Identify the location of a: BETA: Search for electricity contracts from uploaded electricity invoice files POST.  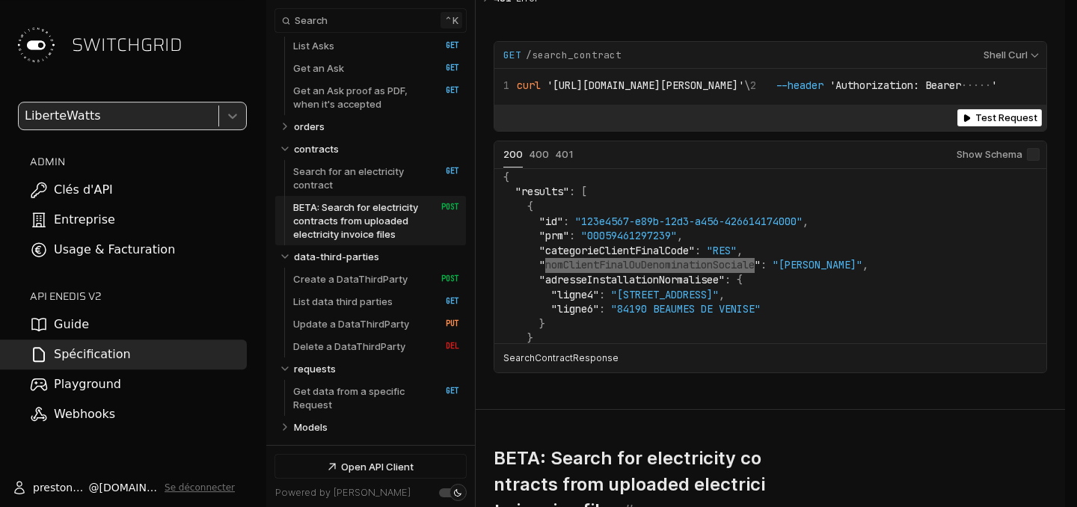
(376, 221).